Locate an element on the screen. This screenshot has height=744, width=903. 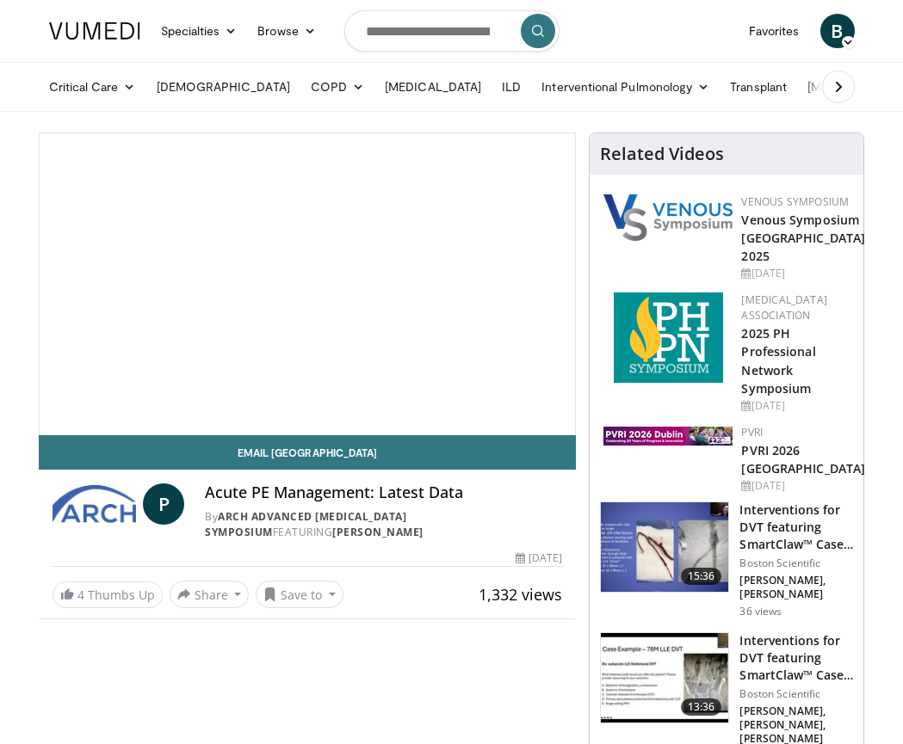
a: Interventional Pulmonology is located at coordinates (625, 87).